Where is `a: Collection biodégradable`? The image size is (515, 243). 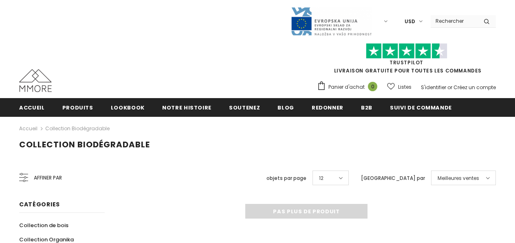
a: Collection biodégradable is located at coordinates (77, 128).